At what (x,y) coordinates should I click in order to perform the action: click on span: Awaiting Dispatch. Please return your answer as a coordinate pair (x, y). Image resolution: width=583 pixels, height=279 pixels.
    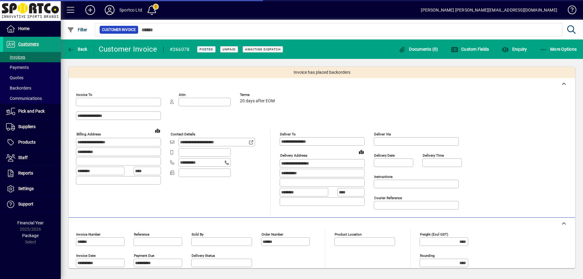
    Looking at the image, I should click on (263, 49).